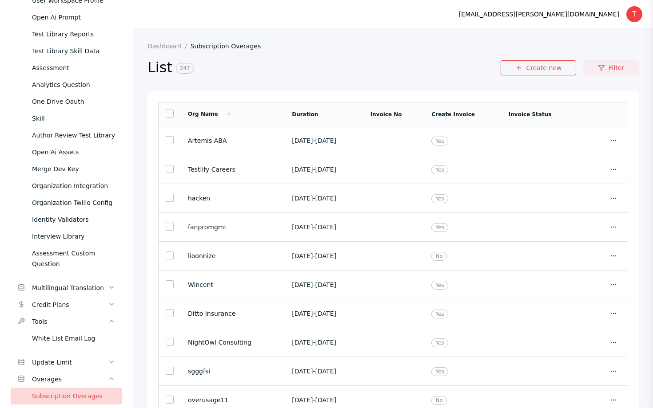 This screenshot has width=653, height=408. What do you see at coordinates (73, 220) in the screenshot?
I see `div: Identity Validators` at bounding box center [73, 220].